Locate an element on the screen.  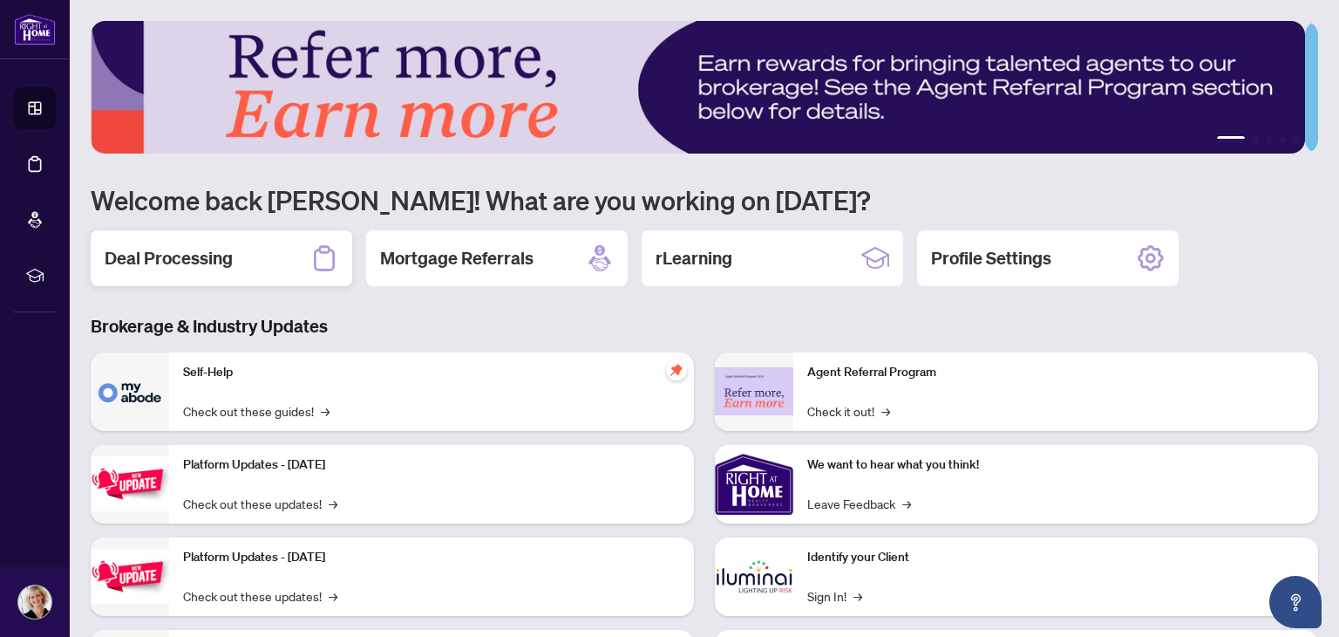
img: Self-Help is located at coordinates (130, 392).